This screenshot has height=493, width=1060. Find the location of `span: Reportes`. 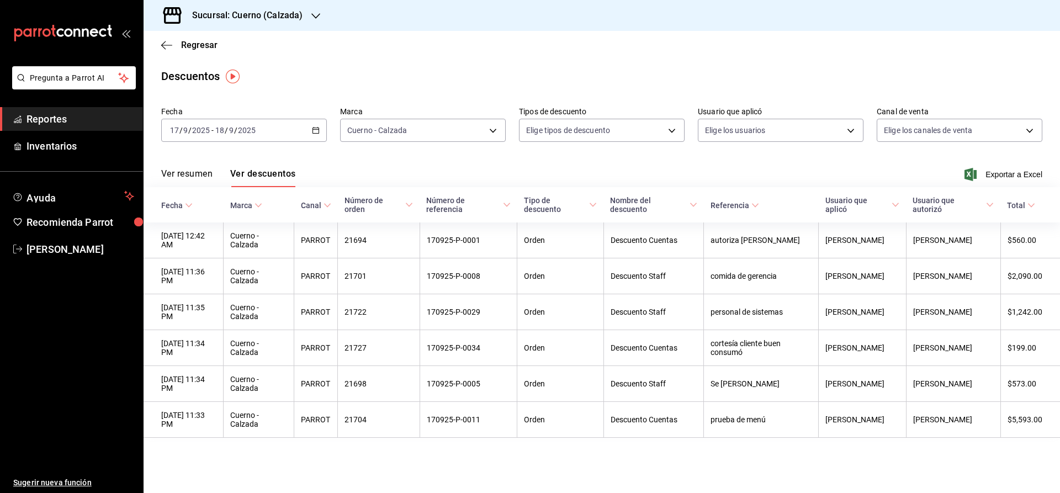

span: Reportes is located at coordinates (80, 119).